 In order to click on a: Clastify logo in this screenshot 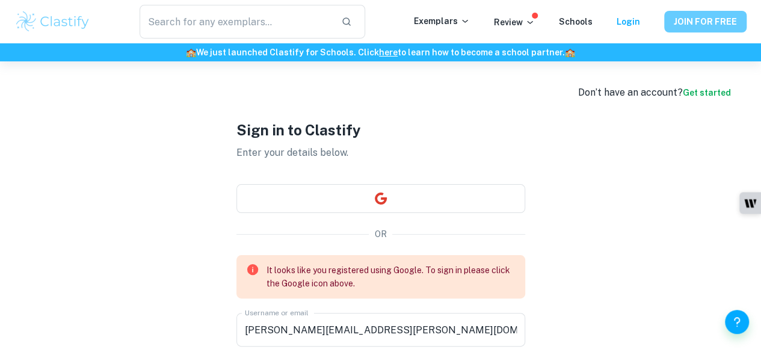, I will do `click(52, 22)`.